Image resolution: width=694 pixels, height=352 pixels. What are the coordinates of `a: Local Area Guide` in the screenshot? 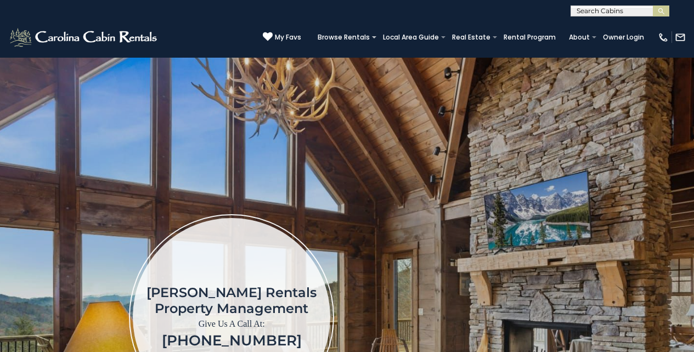 It's located at (411, 37).